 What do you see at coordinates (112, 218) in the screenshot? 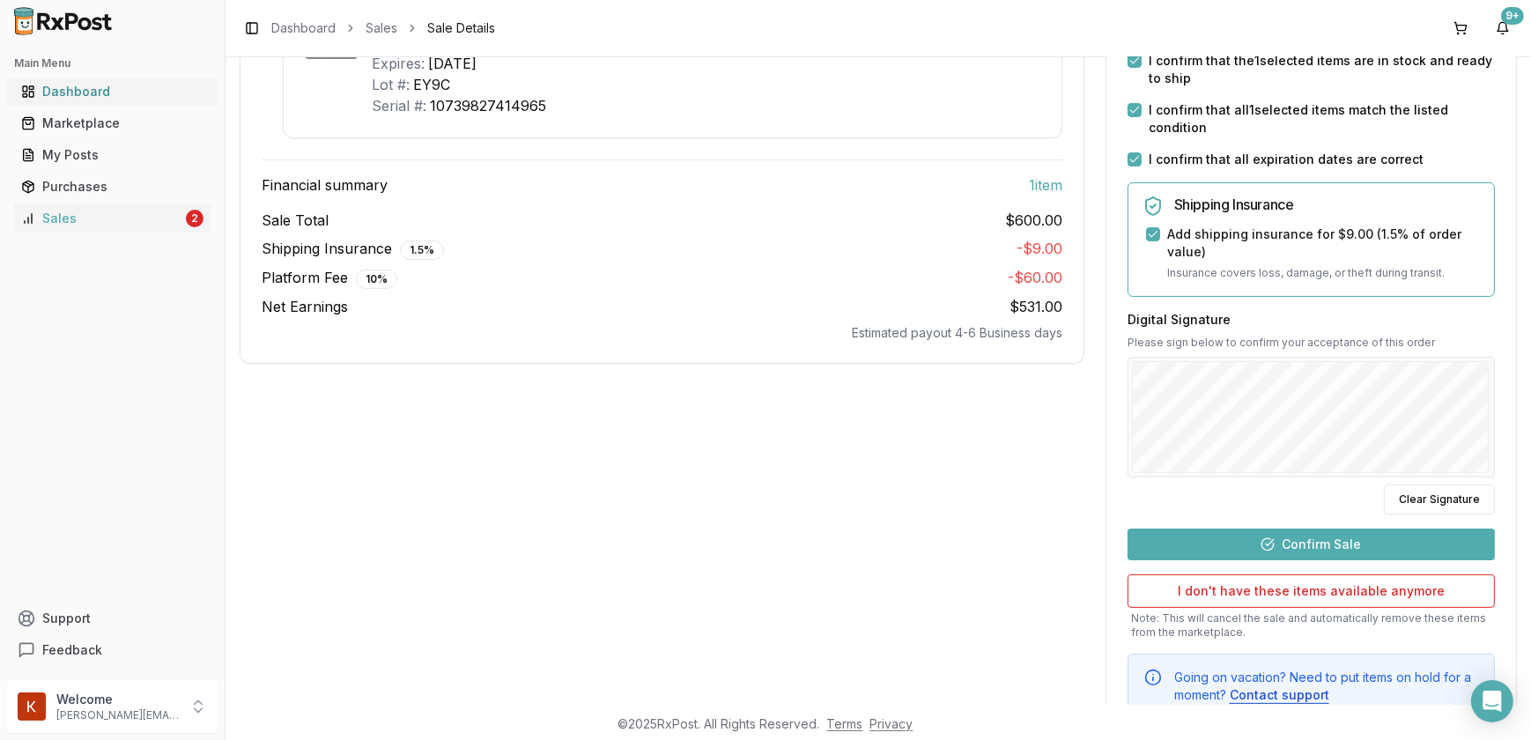
I see `a: Sales2` at bounding box center [112, 218].